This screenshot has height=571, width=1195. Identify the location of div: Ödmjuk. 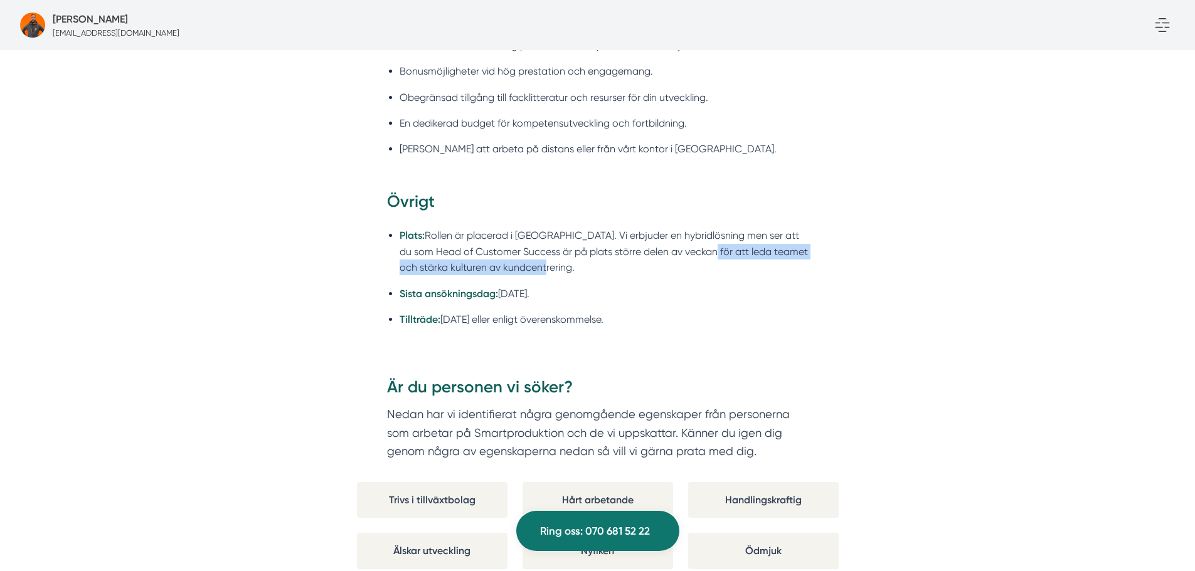
(763, 551).